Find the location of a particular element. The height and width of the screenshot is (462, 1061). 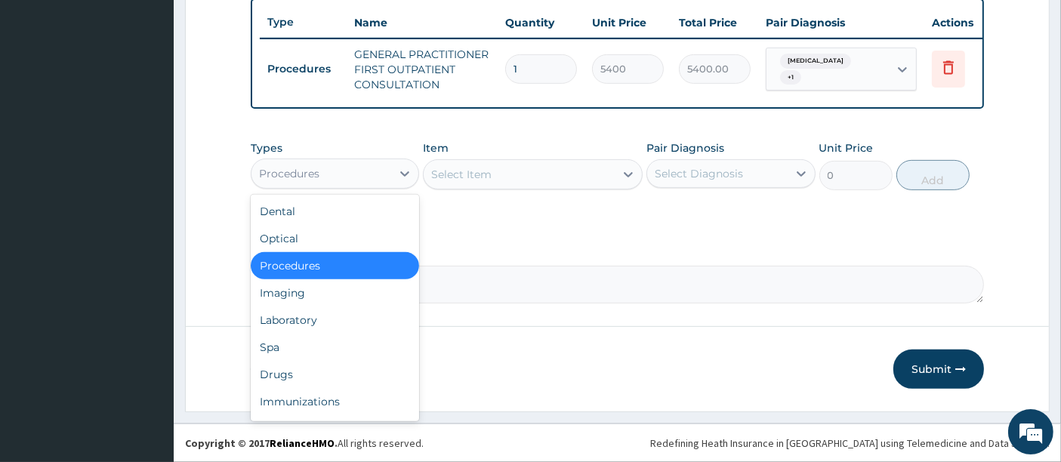

td: GENERAL PRACTITIONER FIRST OUTPATIENT CONSULTATION is located at coordinates (422, 69).